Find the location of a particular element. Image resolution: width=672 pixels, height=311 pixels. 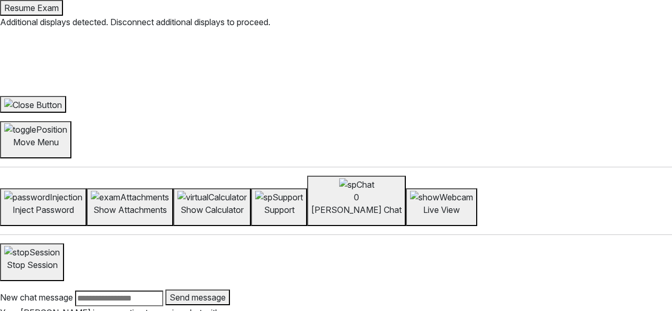

p: Live View is located at coordinates (441, 210).